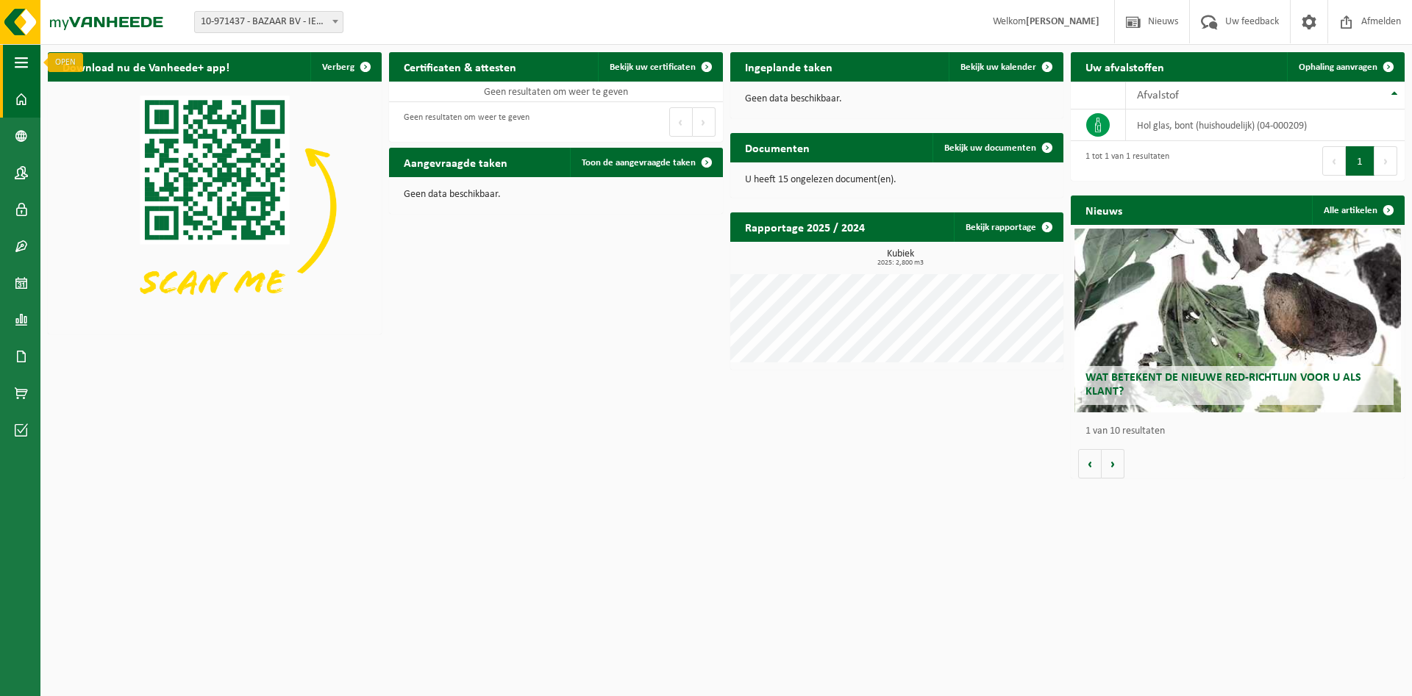 Image resolution: width=1412 pixels, height=696 pixels. Describe the element at coordinates (1223, 385) in the screenshot. I see `span: Wat betekent de nieuwe RED-richtlijn voor u als klant?` at that location.